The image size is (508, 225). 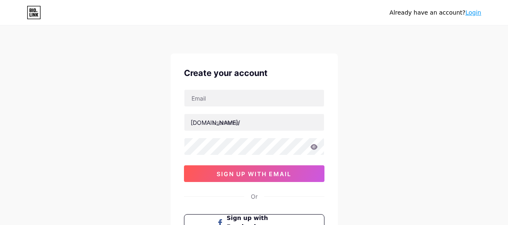 I want to click on div: Create your account, so click(x=254, y=73).